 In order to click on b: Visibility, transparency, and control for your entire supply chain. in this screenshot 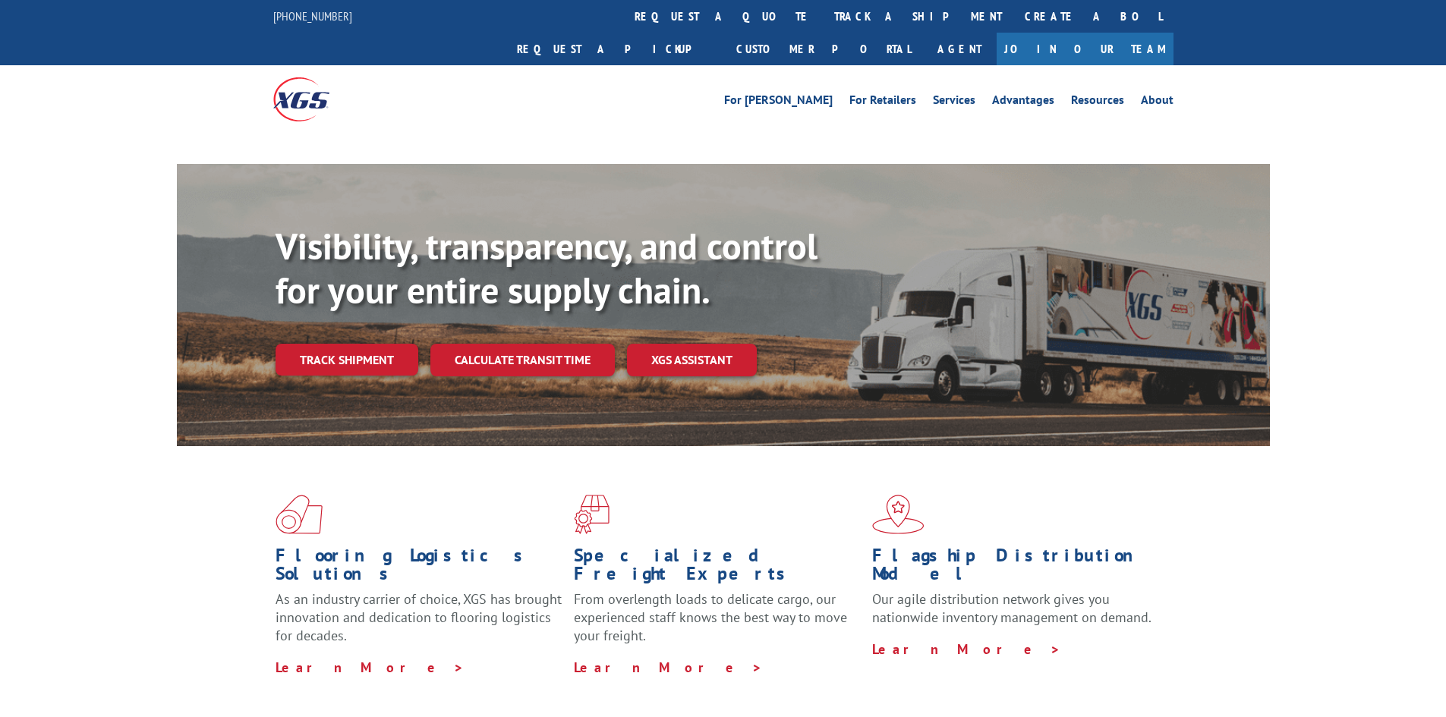, I will do `click(546, 268)`.